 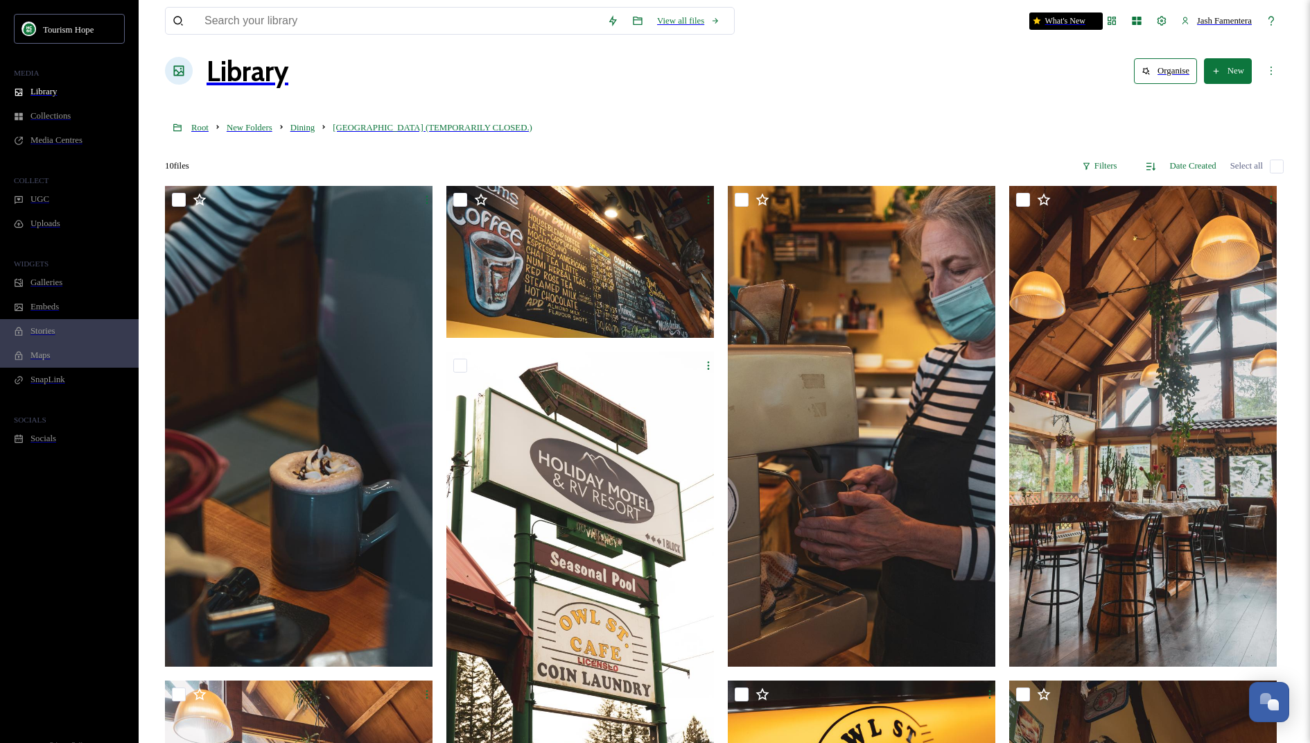 What do you see at coordinates (26, 73) in the screenshot?
I see `span: MEDIA` at bounding box center [26, 73].